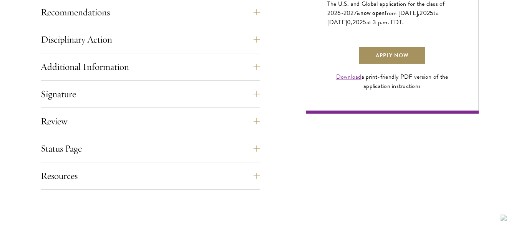  Describe the element at coordinates (150, 122) in the screenshot. I see `button: Review` at that location.